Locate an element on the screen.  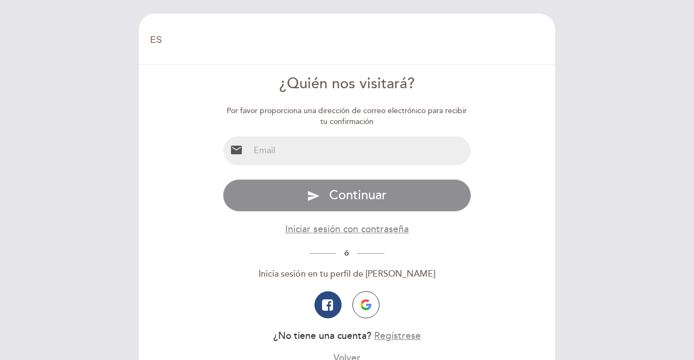
div: ¿Quién nos visitará? is located at coordinates (347, 84).